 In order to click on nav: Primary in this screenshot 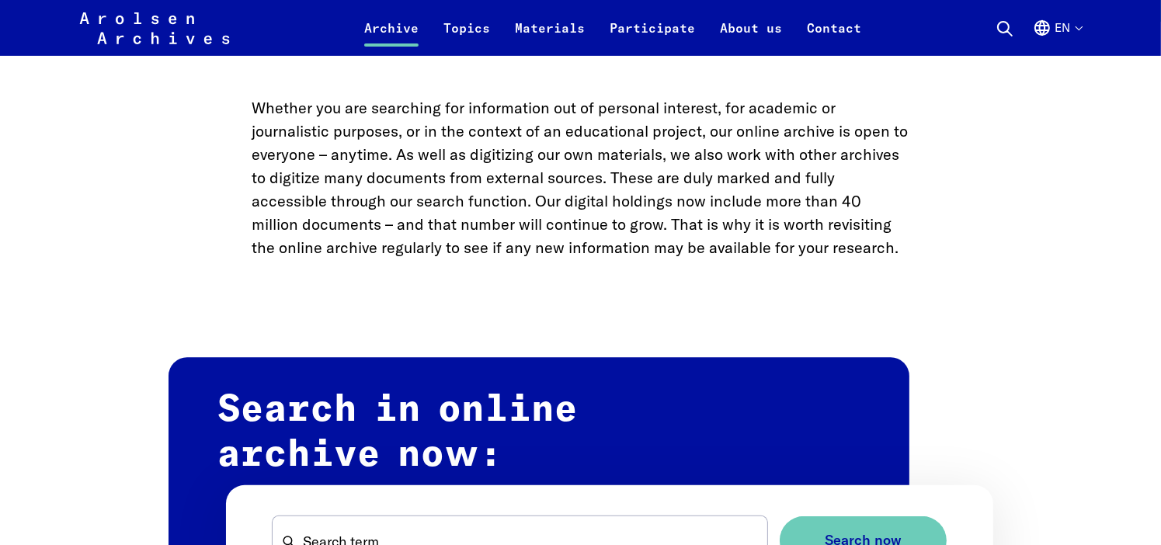, I will do `click(613, 28)`.